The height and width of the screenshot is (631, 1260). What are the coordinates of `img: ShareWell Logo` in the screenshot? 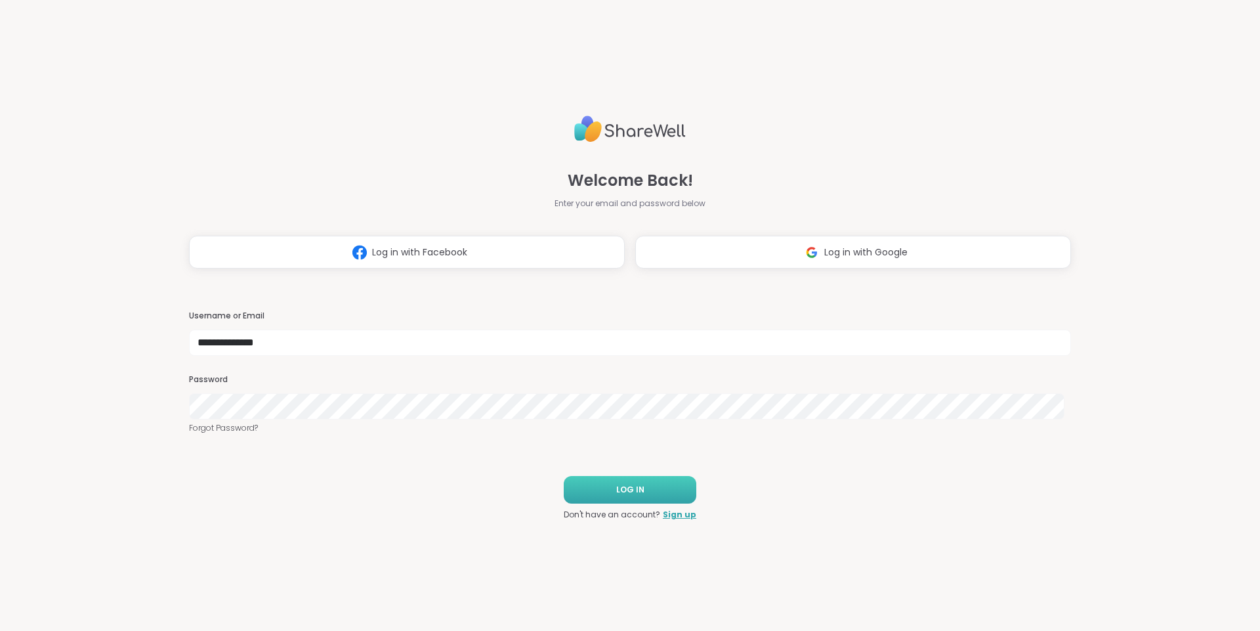 It's located at (630, 129).